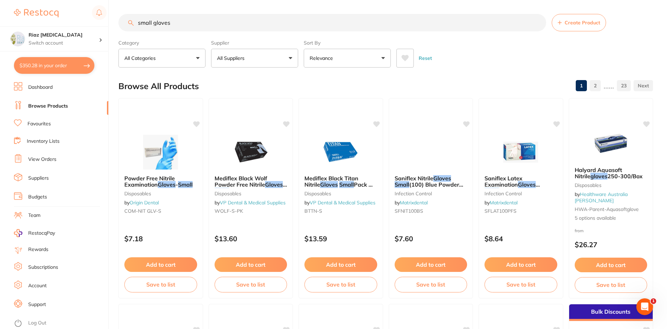 The image size is (667, 329). What do you see at coordinates (521, 239) in the screenshot?
I see `p: $8.64` at bounding box center [521, 239].